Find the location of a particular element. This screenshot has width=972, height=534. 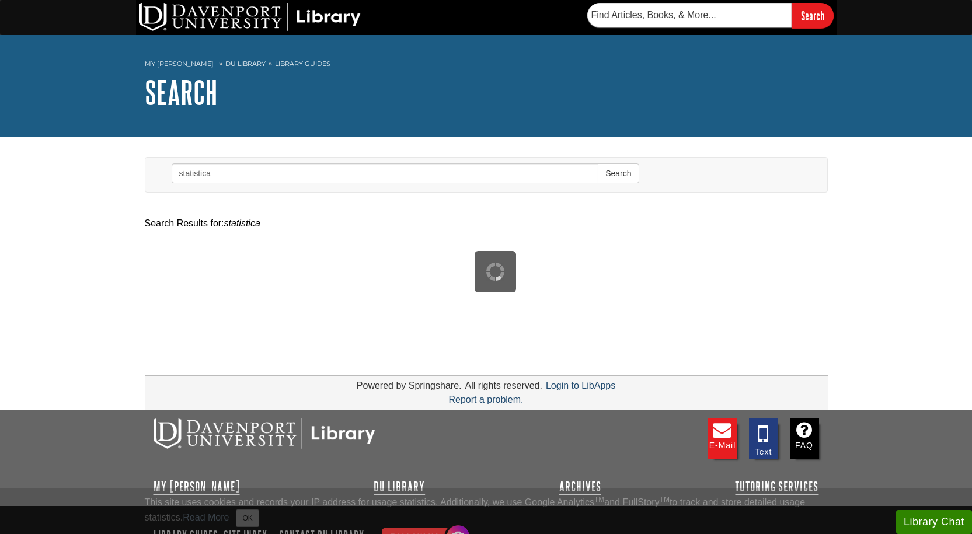

div: Powered by Springshare. is located at coordinates (409, 385).